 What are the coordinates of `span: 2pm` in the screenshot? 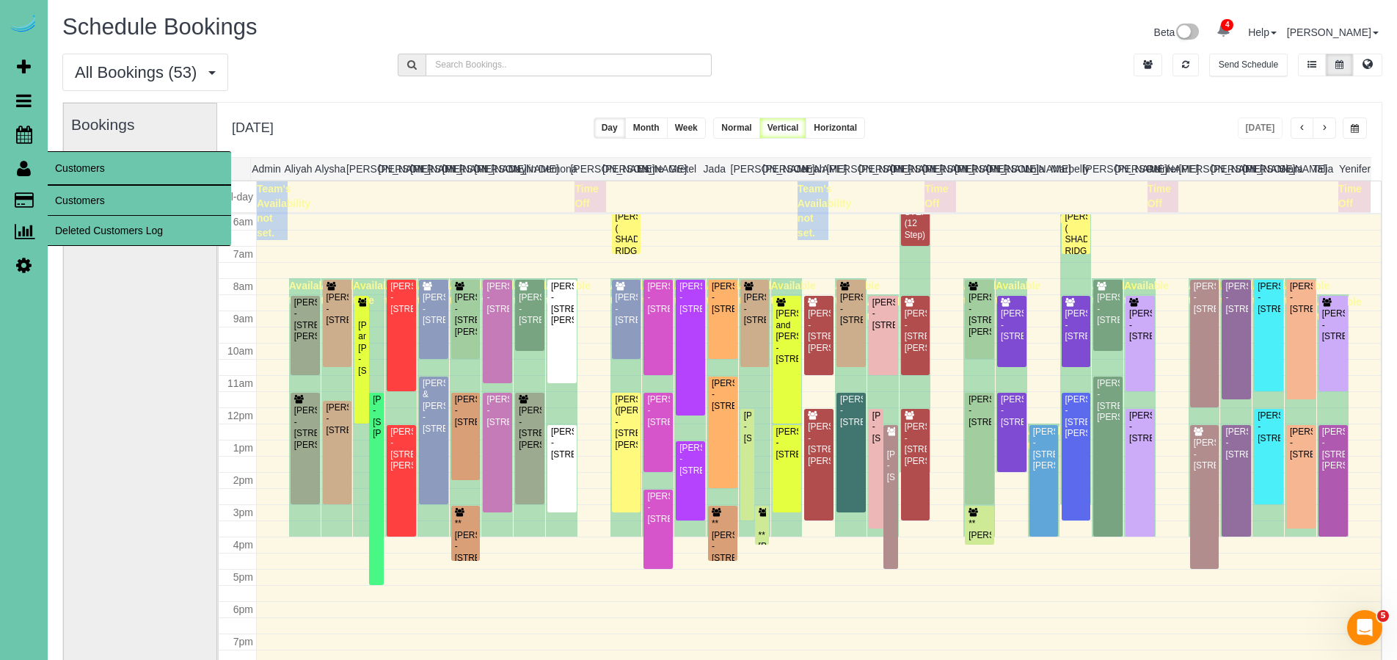 It's located at (243, 480).